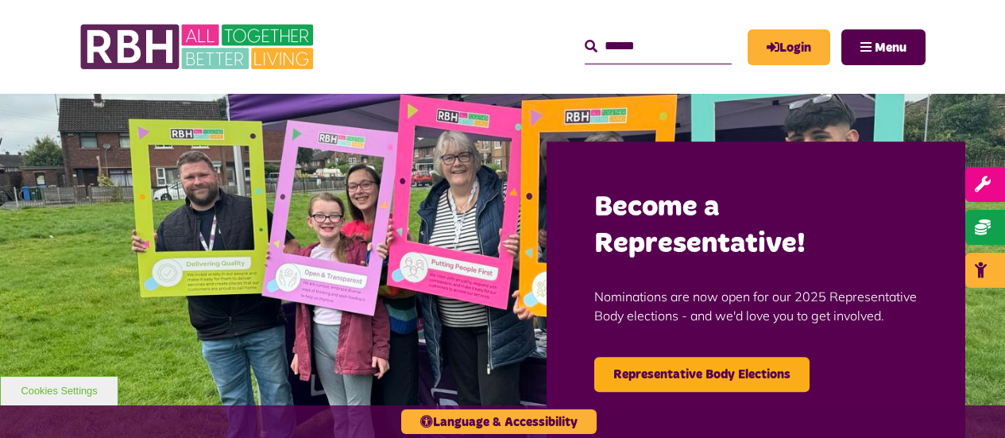  What do you see at coordinates (883, 47) in the screenshot?
I see `button: Navigation` at bounding box center [883, 47].